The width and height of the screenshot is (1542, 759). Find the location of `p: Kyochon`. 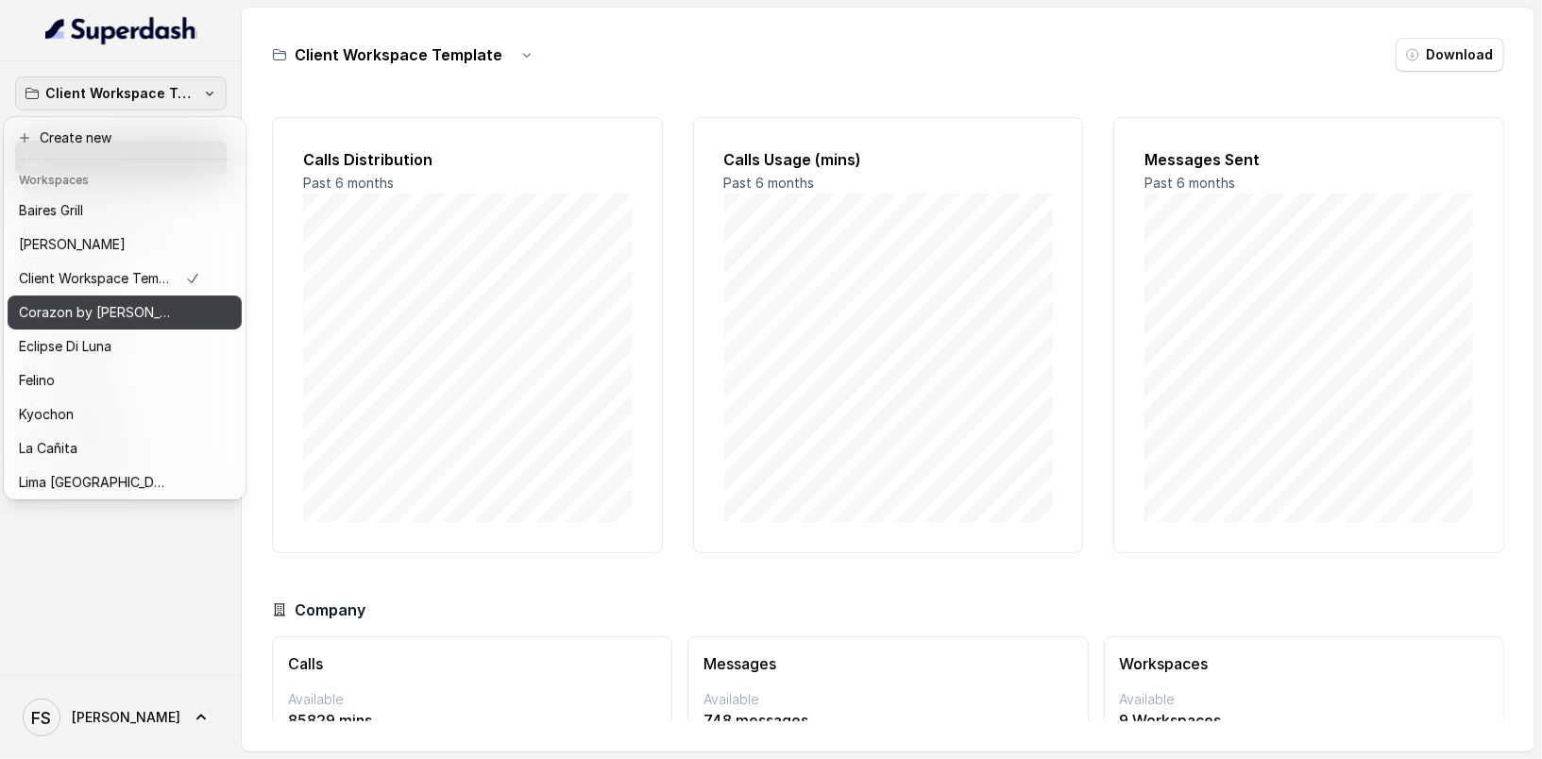

p: Kyochon is located at coordinates (46, 415).